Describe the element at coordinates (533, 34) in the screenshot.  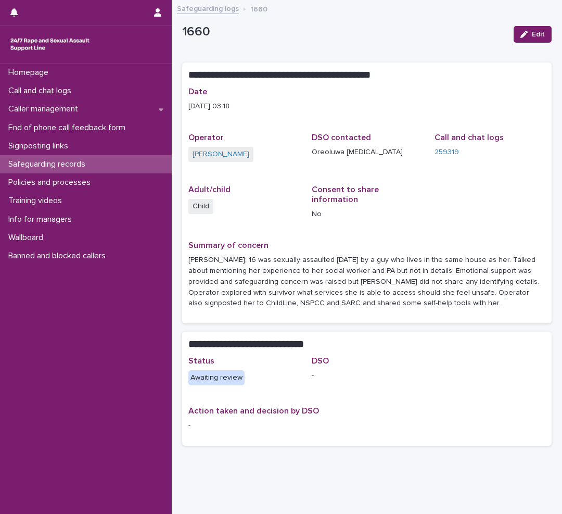
I see `button: Edit` at that location.